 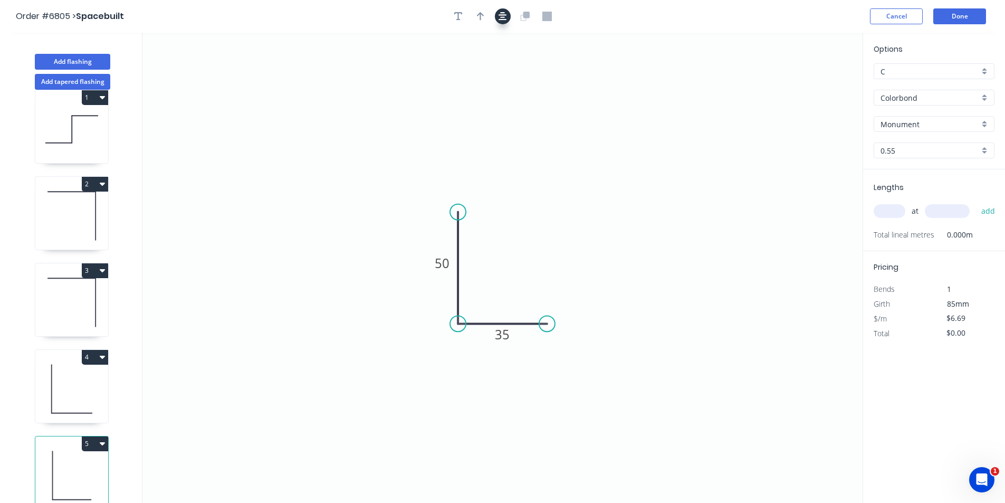 I want to click on span: Options, so click(x=888, y=49).